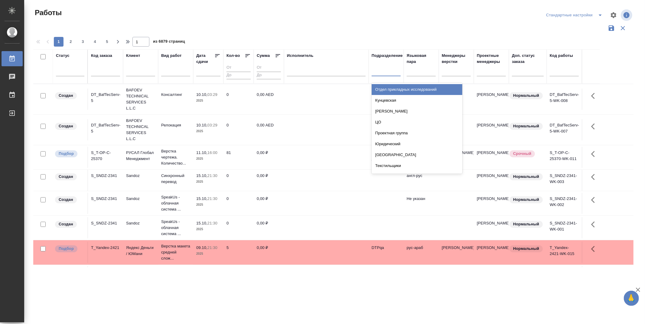  What do you see at coordinates (522, 154) in the screenshot?
I see `p: Срочный` at bounding box center [522, 154].